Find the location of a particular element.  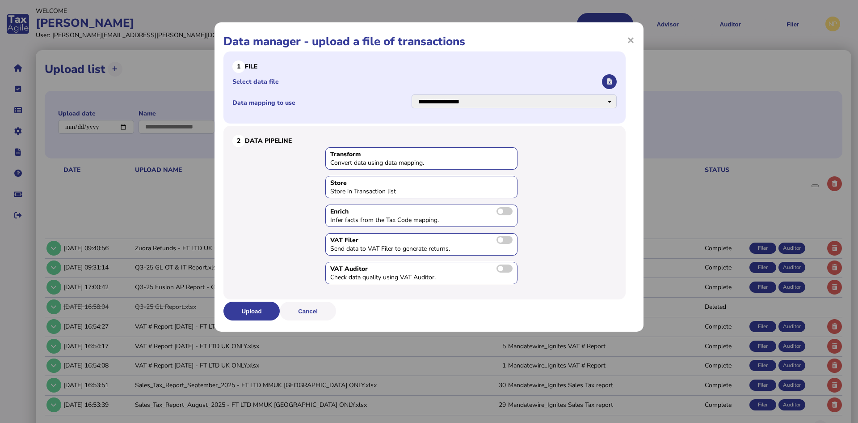

h3: File is located at coordinates (425, 67).